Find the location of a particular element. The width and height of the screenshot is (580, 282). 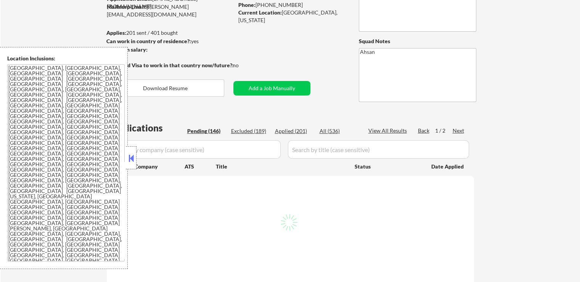

div: Back is located at coordinates (424, 130).